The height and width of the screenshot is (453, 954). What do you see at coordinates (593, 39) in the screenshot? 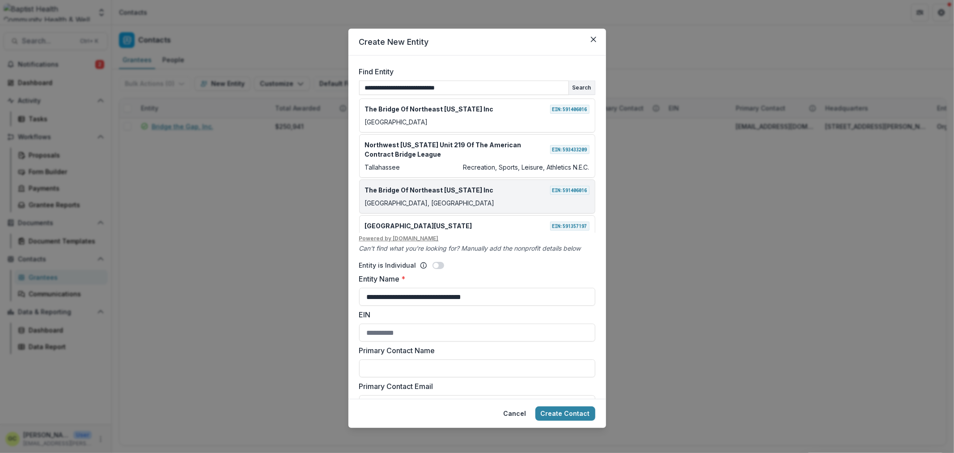
I see `button: Close` at bounding box center [593, 39].